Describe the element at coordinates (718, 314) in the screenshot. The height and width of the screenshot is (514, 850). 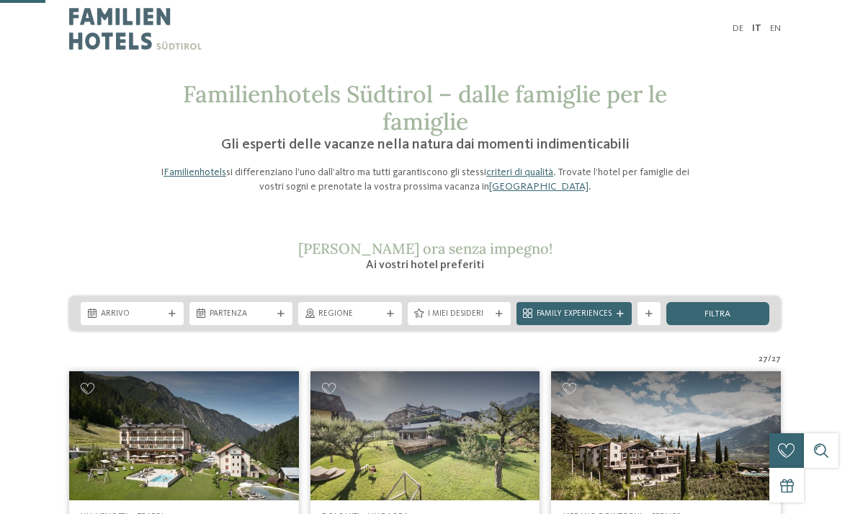
I see `span: filtra` at that location.